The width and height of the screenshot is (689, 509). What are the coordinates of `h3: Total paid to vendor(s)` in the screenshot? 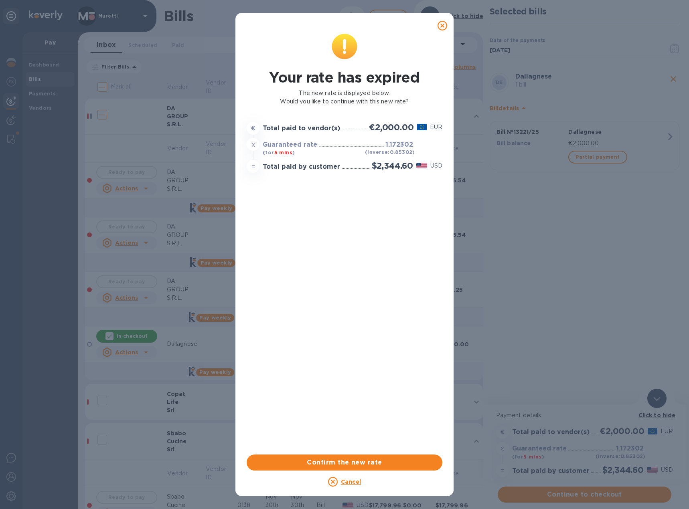 It's located at (301, 128).